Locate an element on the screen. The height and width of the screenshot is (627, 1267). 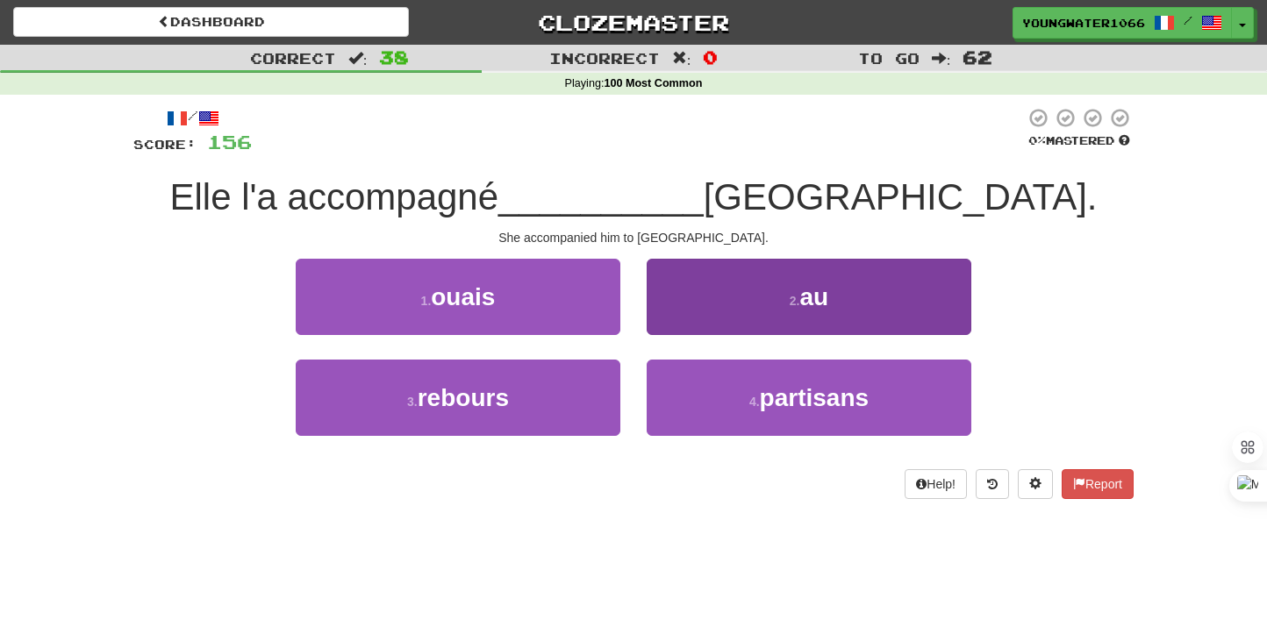
span: Elle l'a accompagné is located at coordinates (333, 196).